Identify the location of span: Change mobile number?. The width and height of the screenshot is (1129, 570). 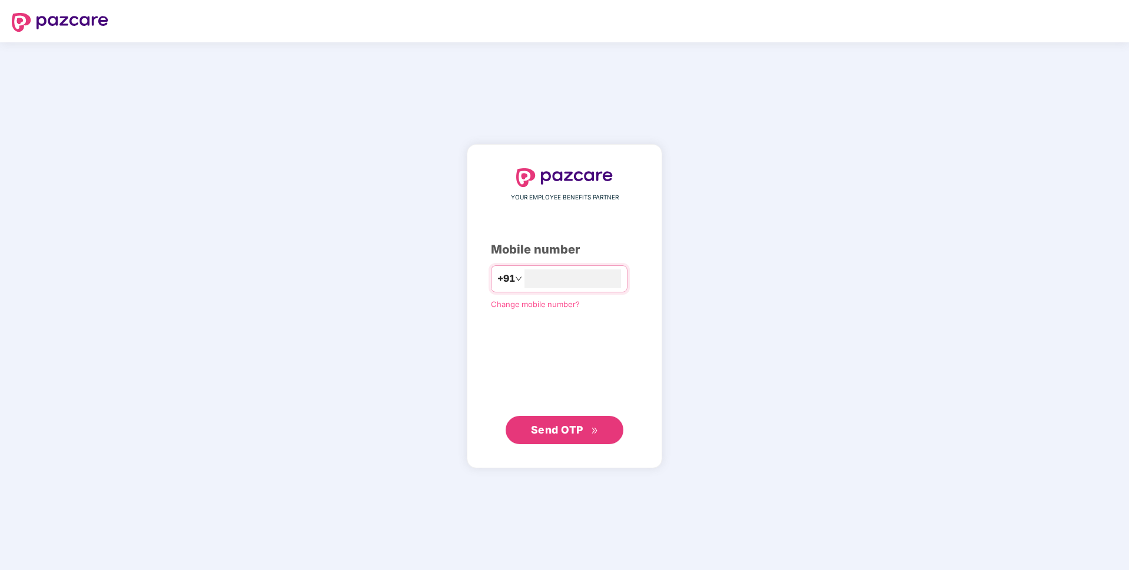
(535, 304).